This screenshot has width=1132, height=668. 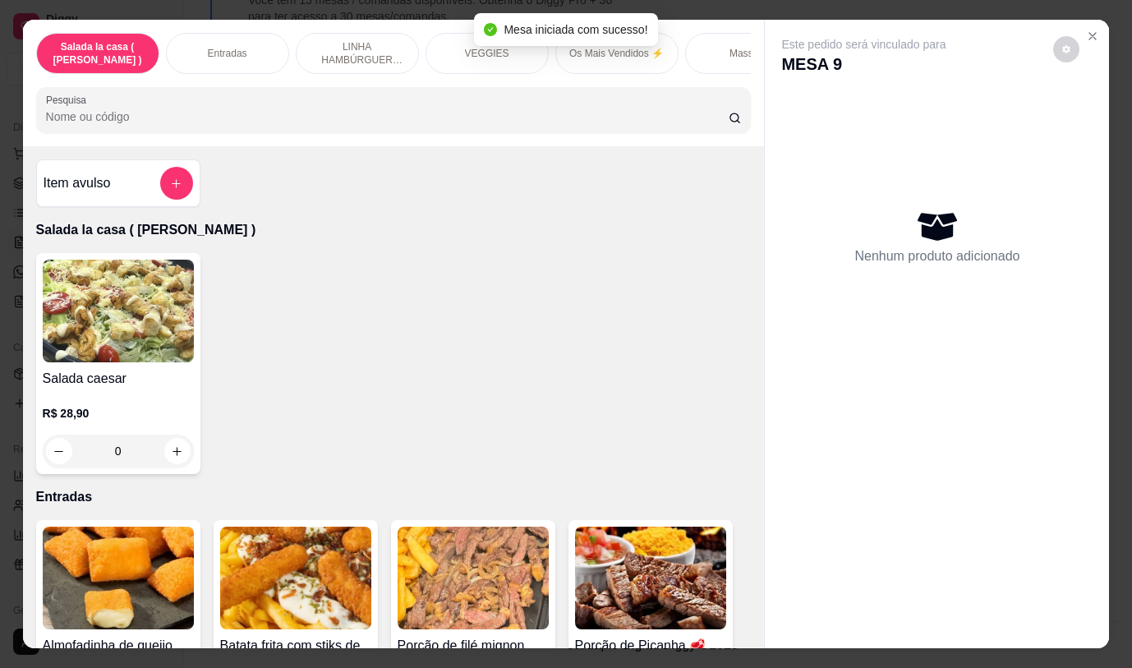 I want to click on button: add-separate-item, so click(x=177, y=183).